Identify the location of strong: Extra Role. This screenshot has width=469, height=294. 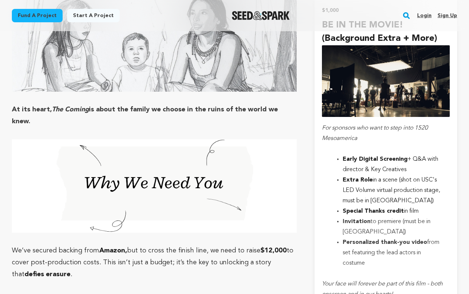
(358, 180).